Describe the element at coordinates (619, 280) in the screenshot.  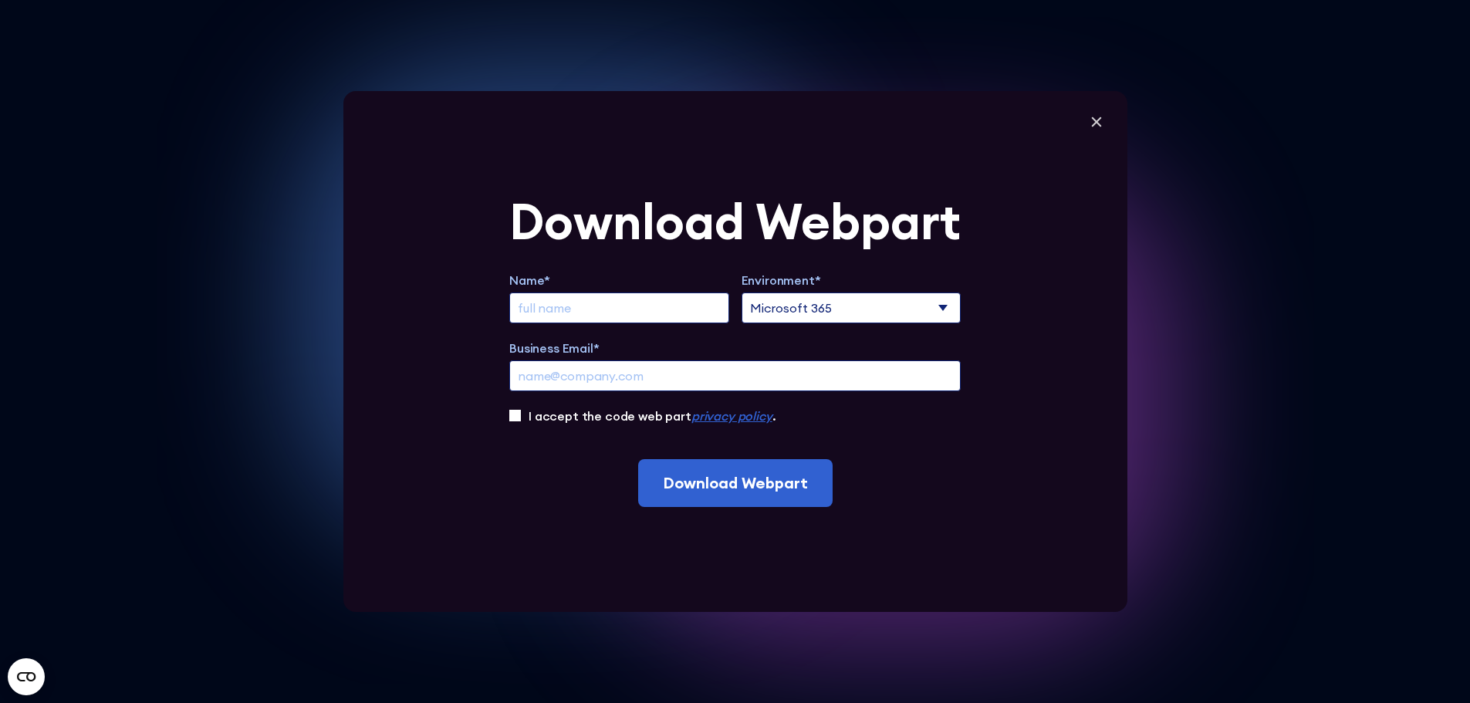
I see `label: Name*` at that location.